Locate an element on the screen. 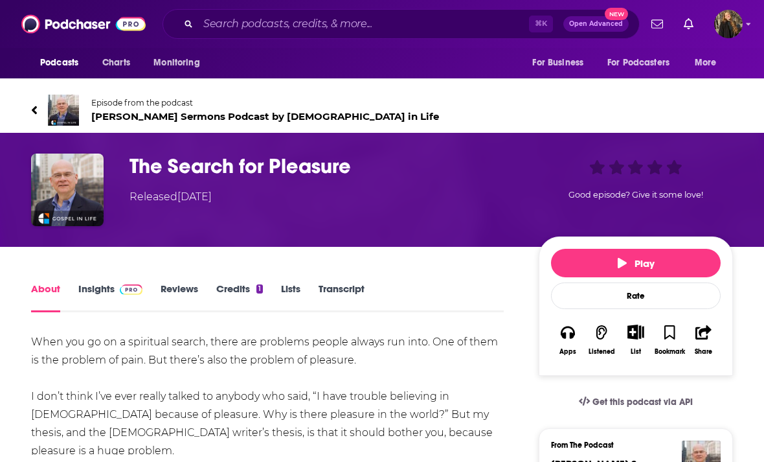  a: Reviews is located at coordinates (179, 297).